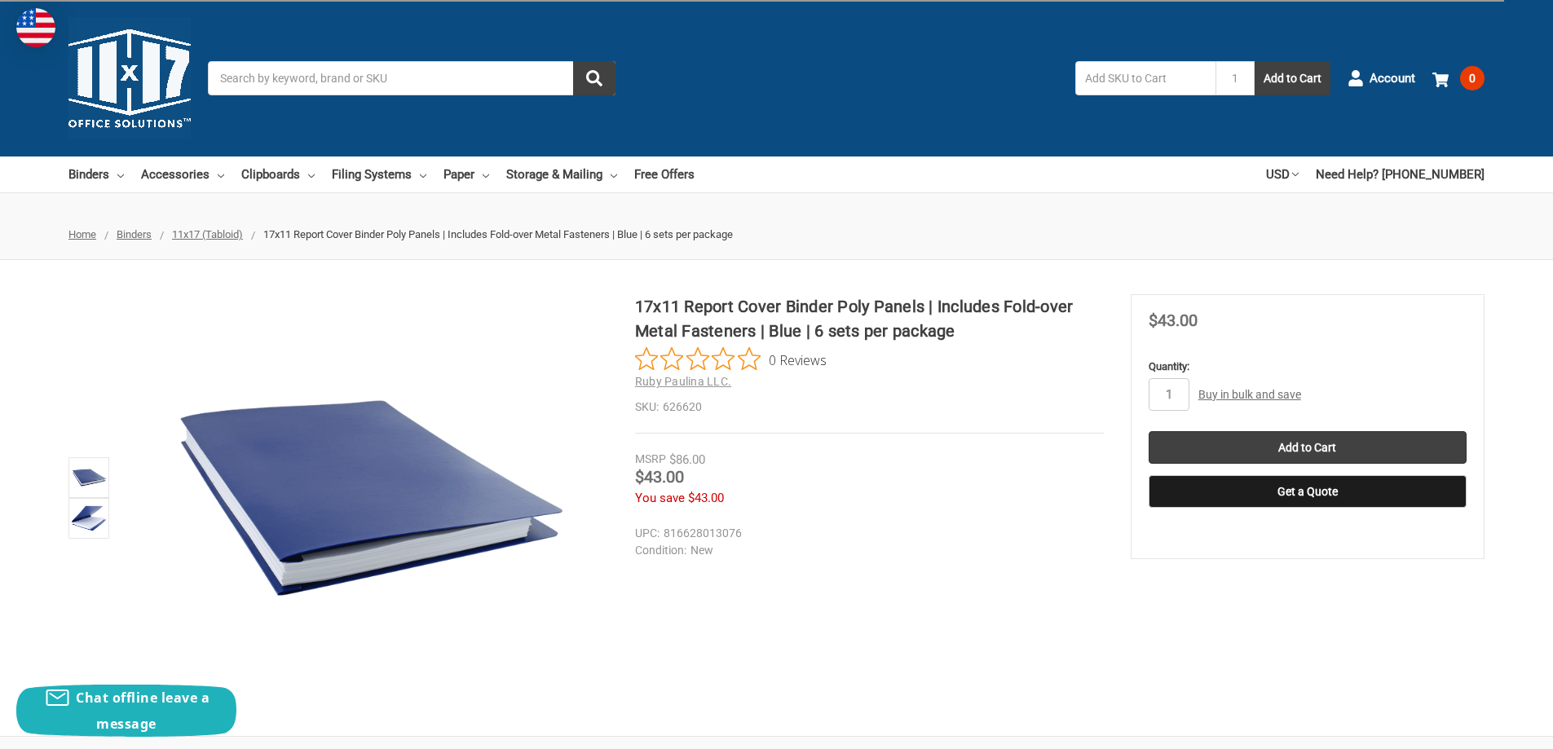  I want to click on a: Paper, so click(466, 174).